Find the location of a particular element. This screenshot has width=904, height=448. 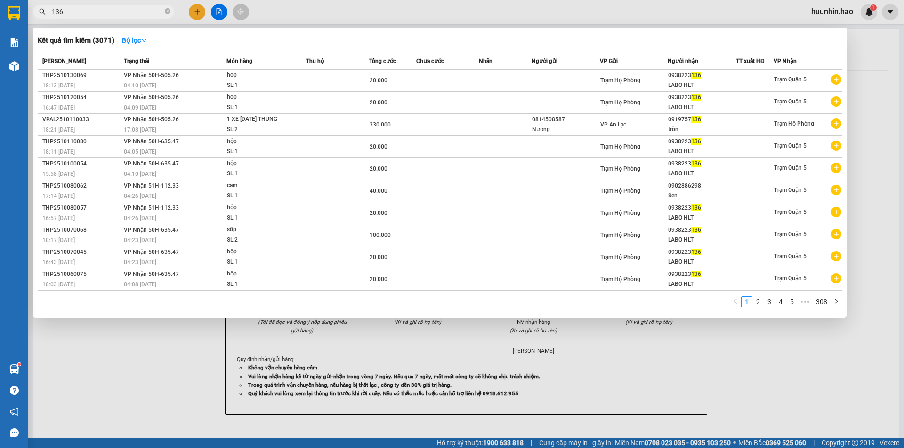

span: close-circle is located at coordinates (168, 12).